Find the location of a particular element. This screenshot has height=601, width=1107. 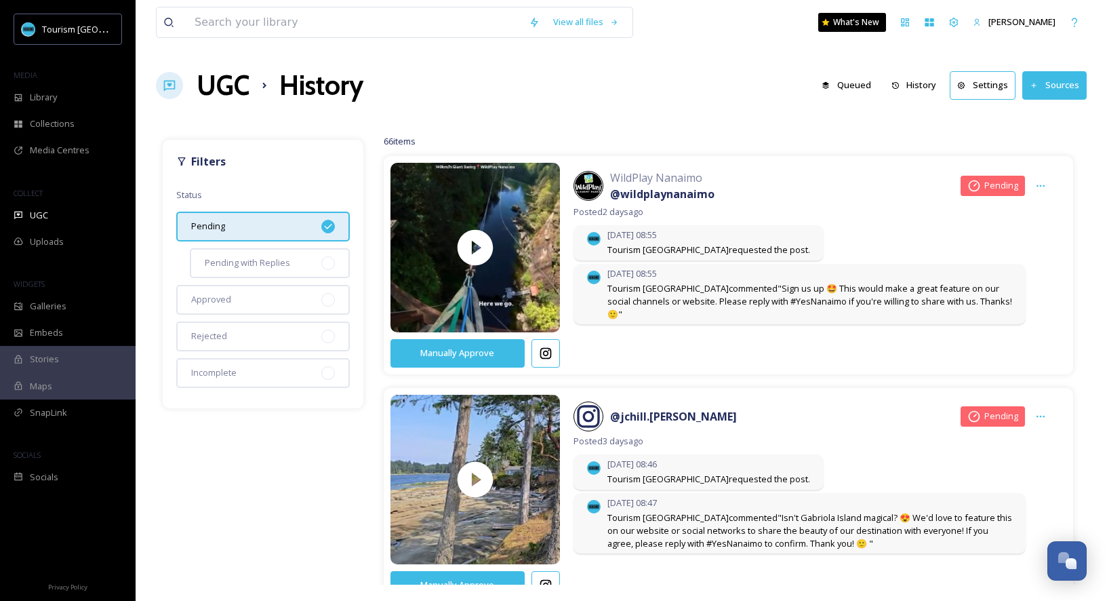

strong: Filters is located at coordinates (208, 161).